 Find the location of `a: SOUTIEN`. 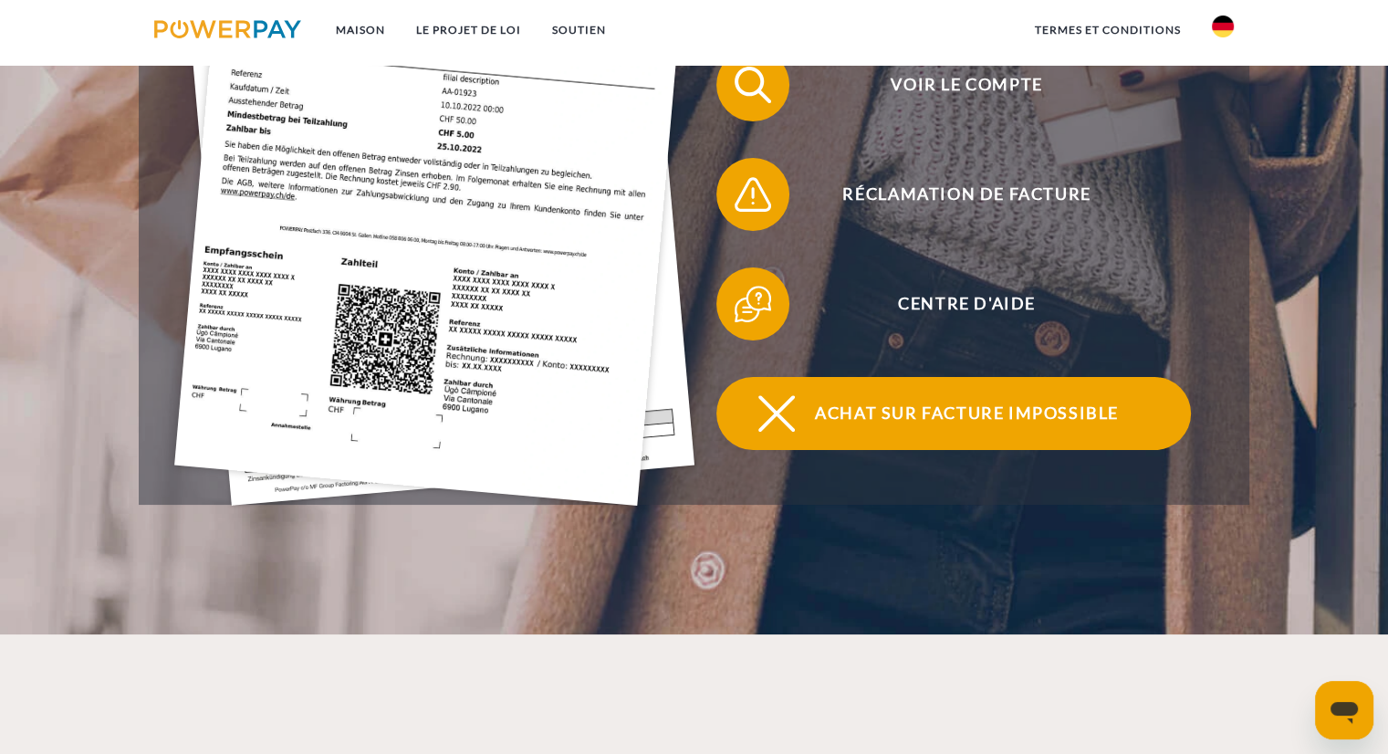

a: SOUTIEN is located at coordinates (579, 30).